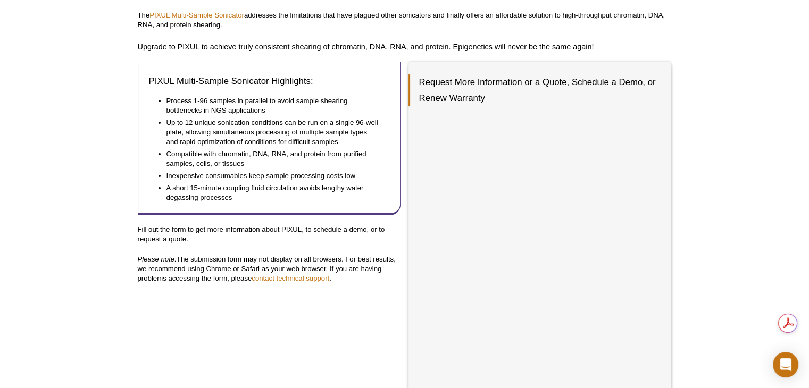 This screenshot has height=388, width=809. What do you see at coordinates (535, 90) in the screenshot?
I see `h3: Request More Information or a Quote, Schedule a Demo, or Renew Warranty` at bounding box center [535, 90].